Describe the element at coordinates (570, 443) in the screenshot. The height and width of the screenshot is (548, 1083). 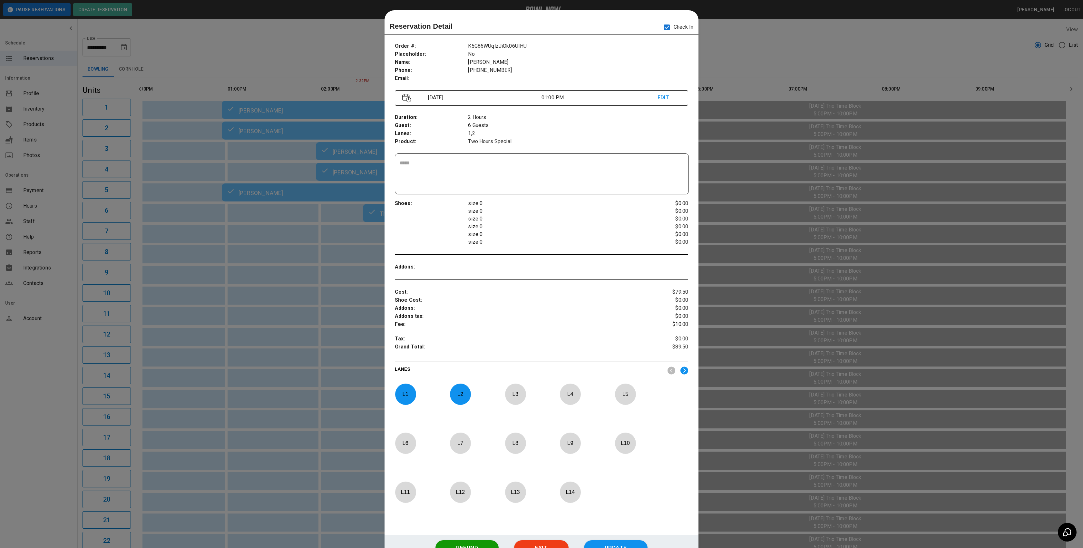
I see `p: L 9` at that location.